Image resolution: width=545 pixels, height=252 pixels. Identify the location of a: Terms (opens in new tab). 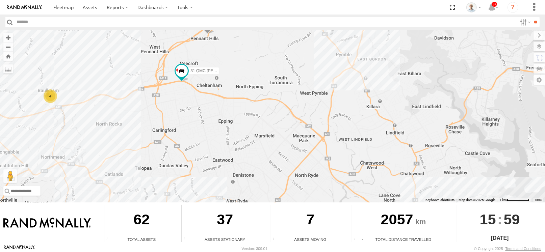
(538, 200).